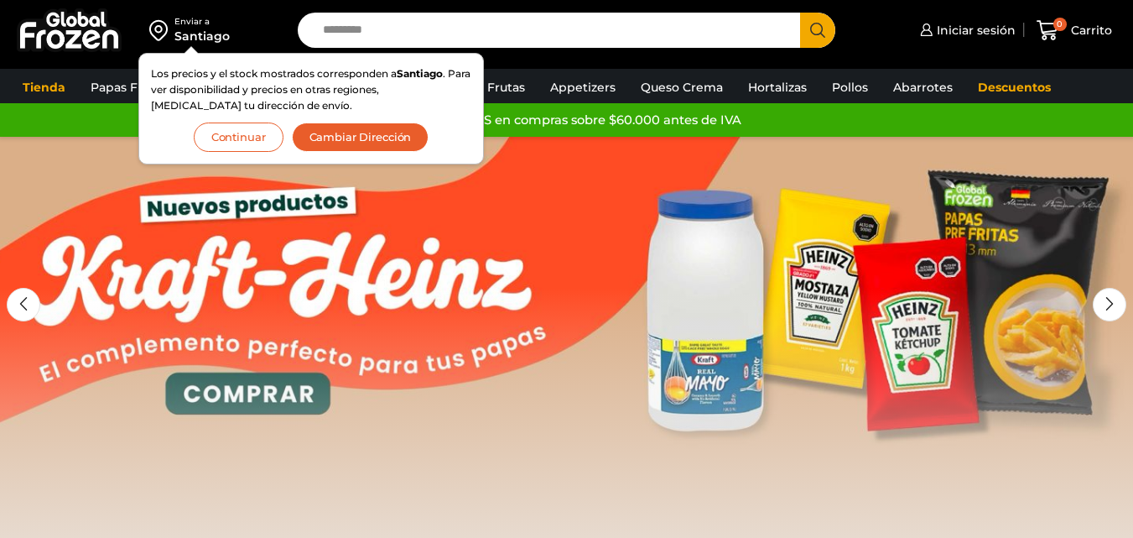 This screenshot has height=538, width=1133. I want to click on img: address-field-icon.svg, so click(162, 30).